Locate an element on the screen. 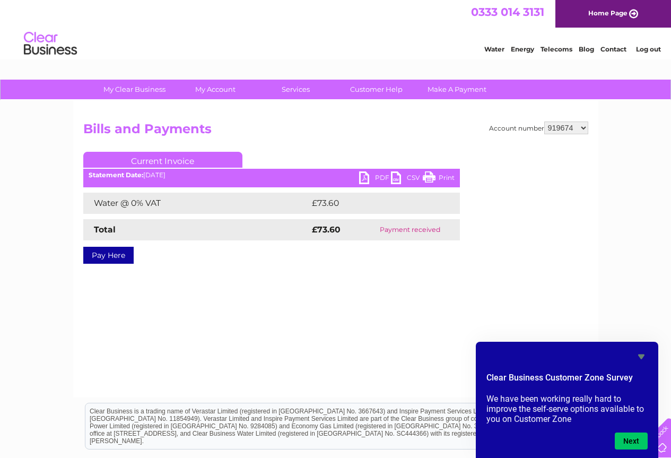  h2: Clear Business Customer Zone Survey is located at coordinates (567, 381).